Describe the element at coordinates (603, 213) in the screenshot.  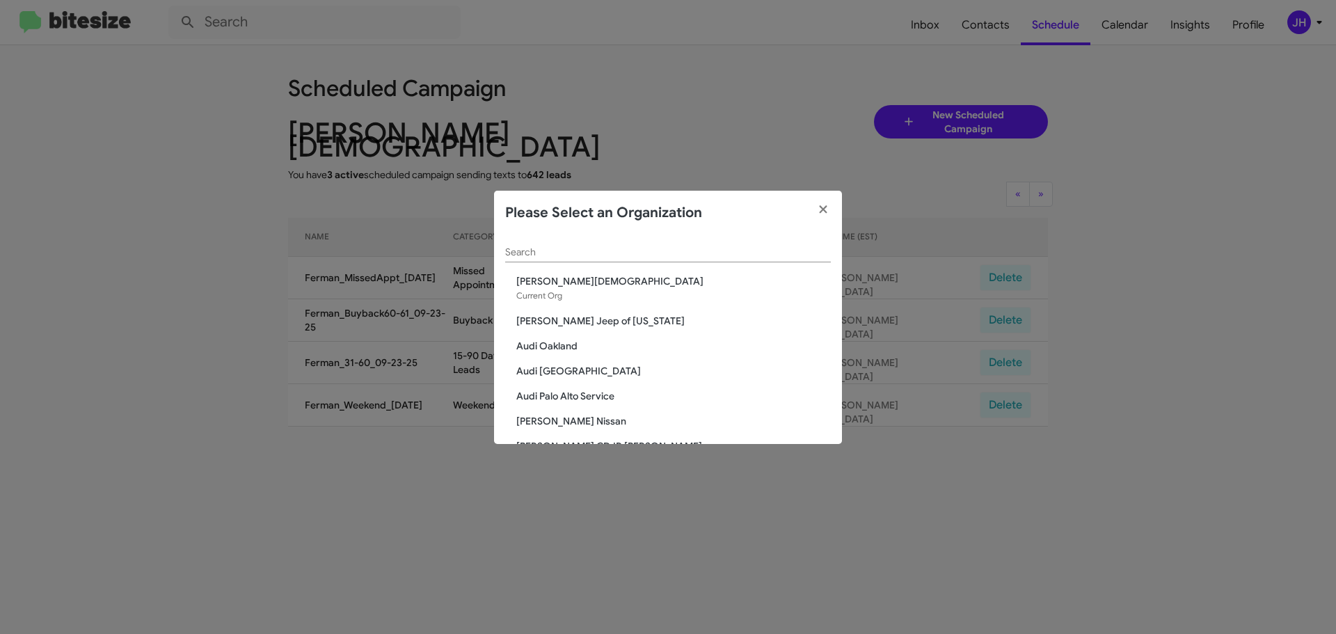
I see `h2: Please Select an Organization` at that location.